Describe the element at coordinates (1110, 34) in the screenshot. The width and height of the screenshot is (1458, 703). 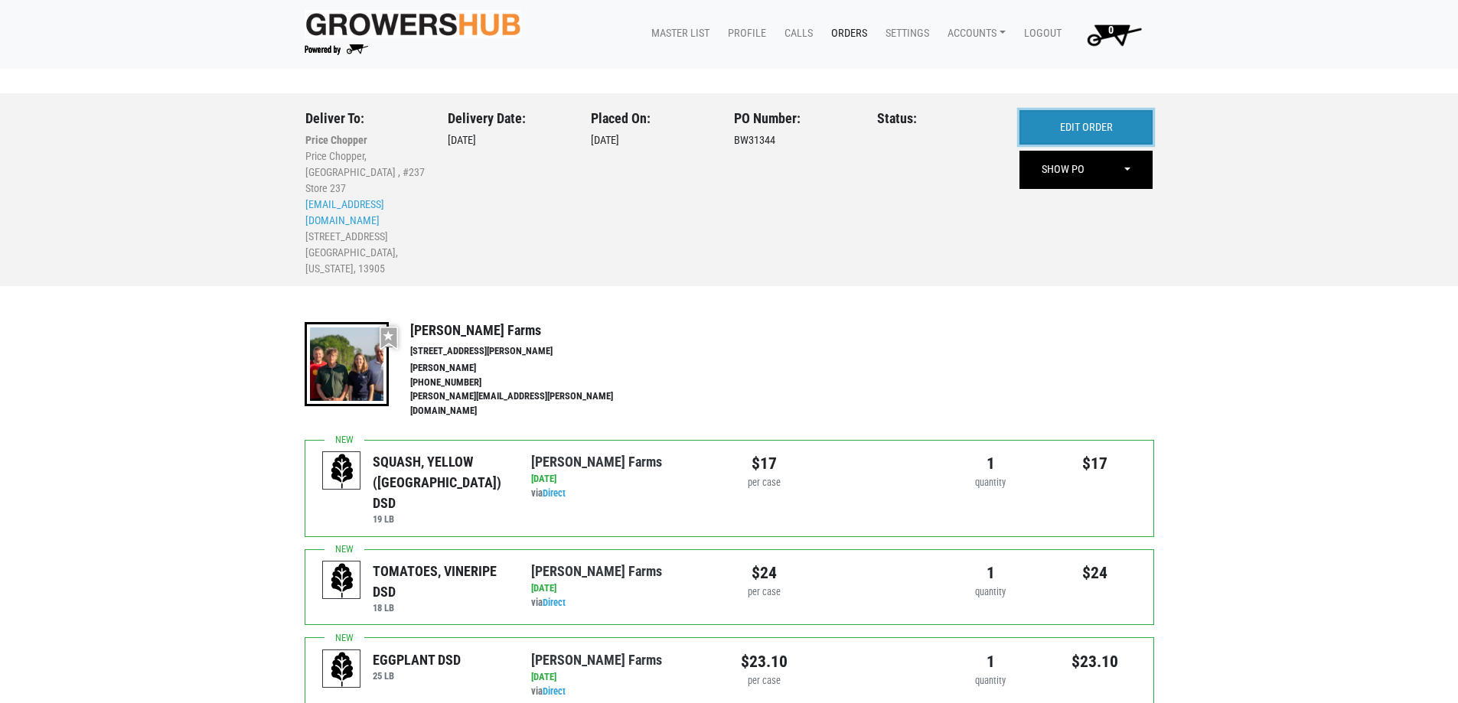
I see `a: 0` at that location.